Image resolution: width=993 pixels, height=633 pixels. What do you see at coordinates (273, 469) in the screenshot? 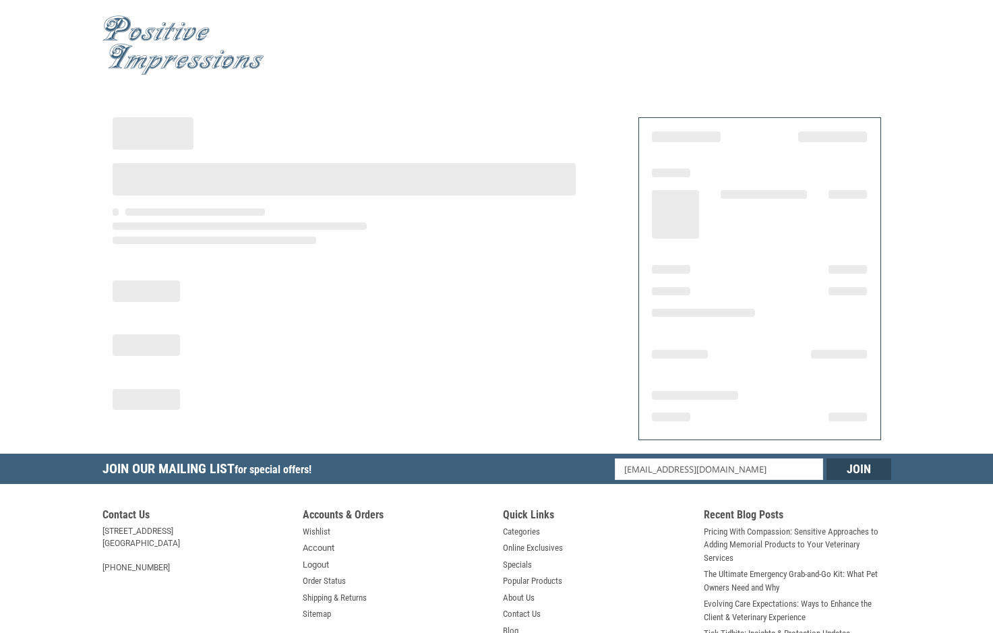
I see `span: for special offers!` at bounding box center [273, 469].